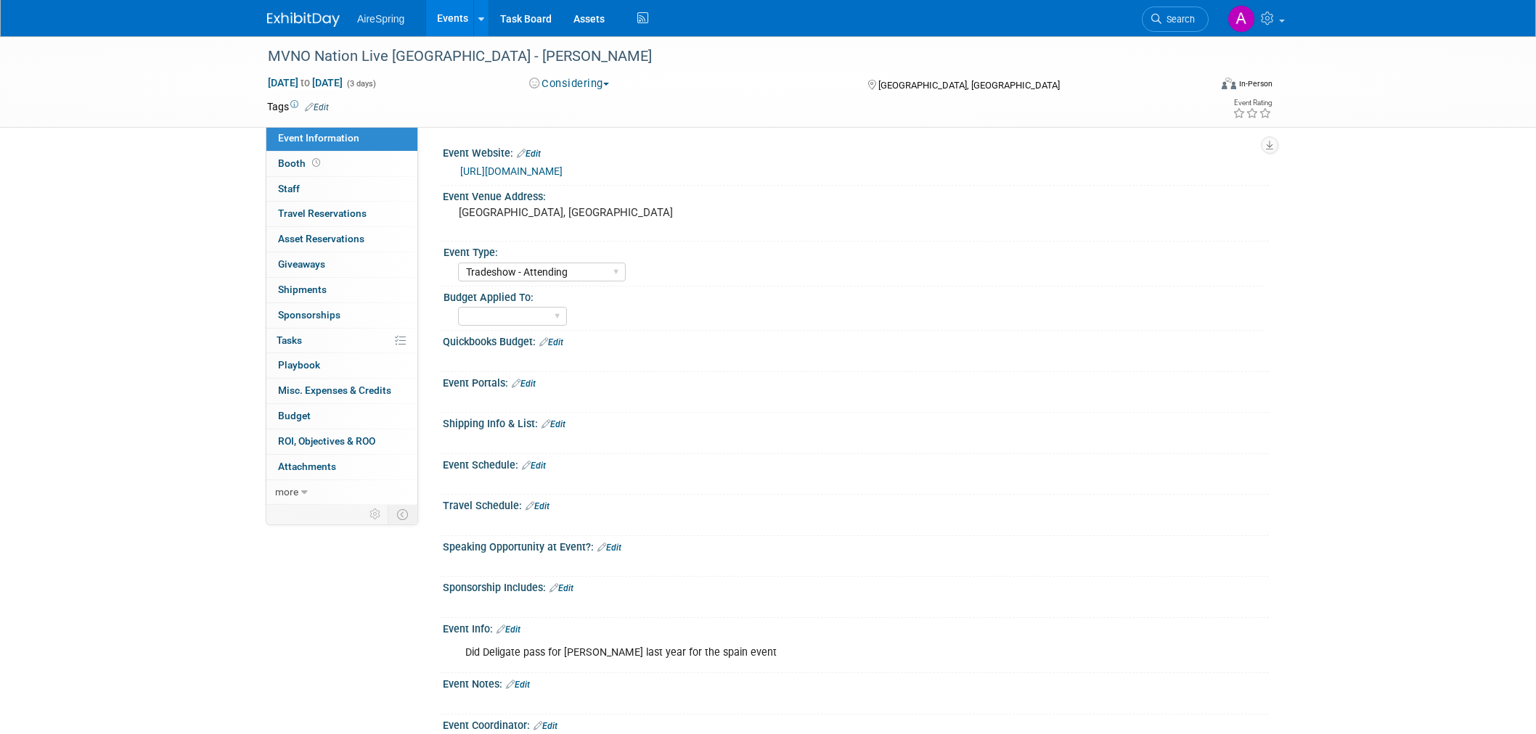 This screenshot has width=1536, height=734. Describe the element at coordinates (299, 365) in the screenshot. I see `span: Playbook` at that location.